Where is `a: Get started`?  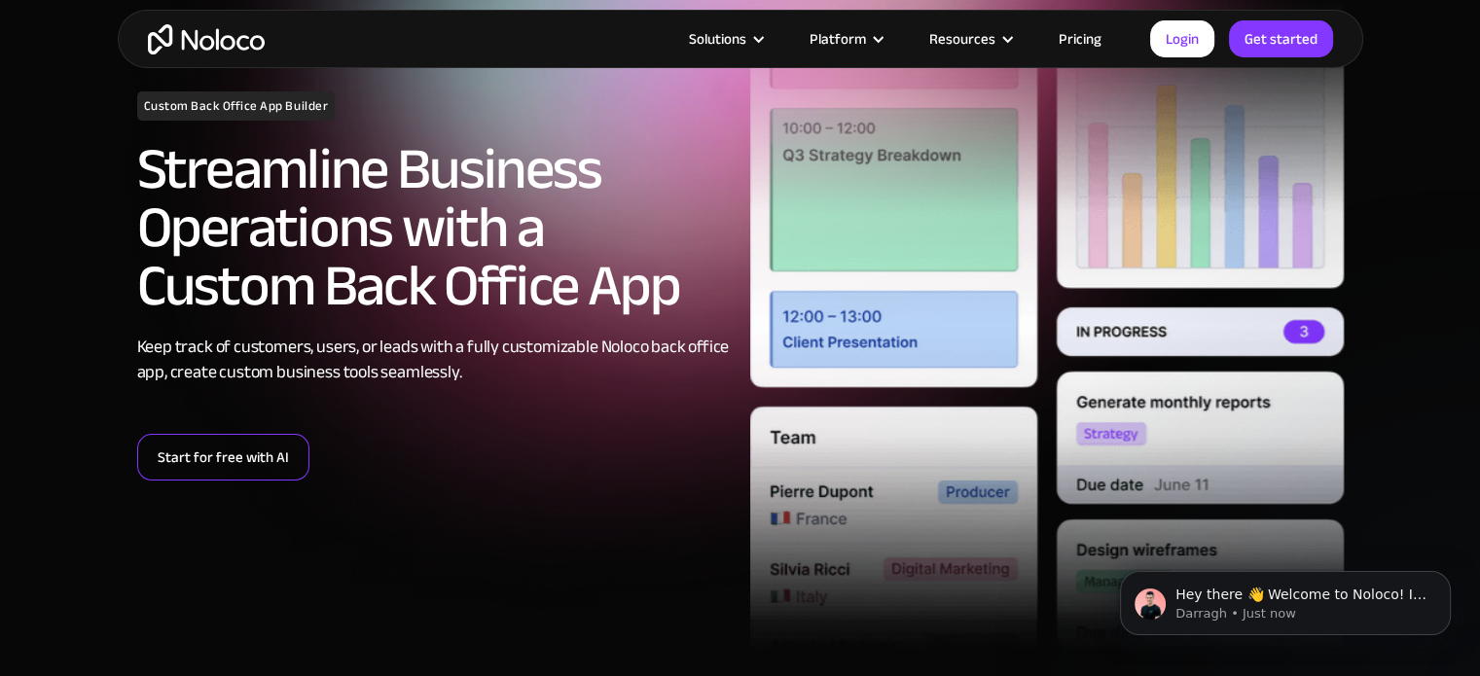 a: Get started is located at coordinates (1280, 39).